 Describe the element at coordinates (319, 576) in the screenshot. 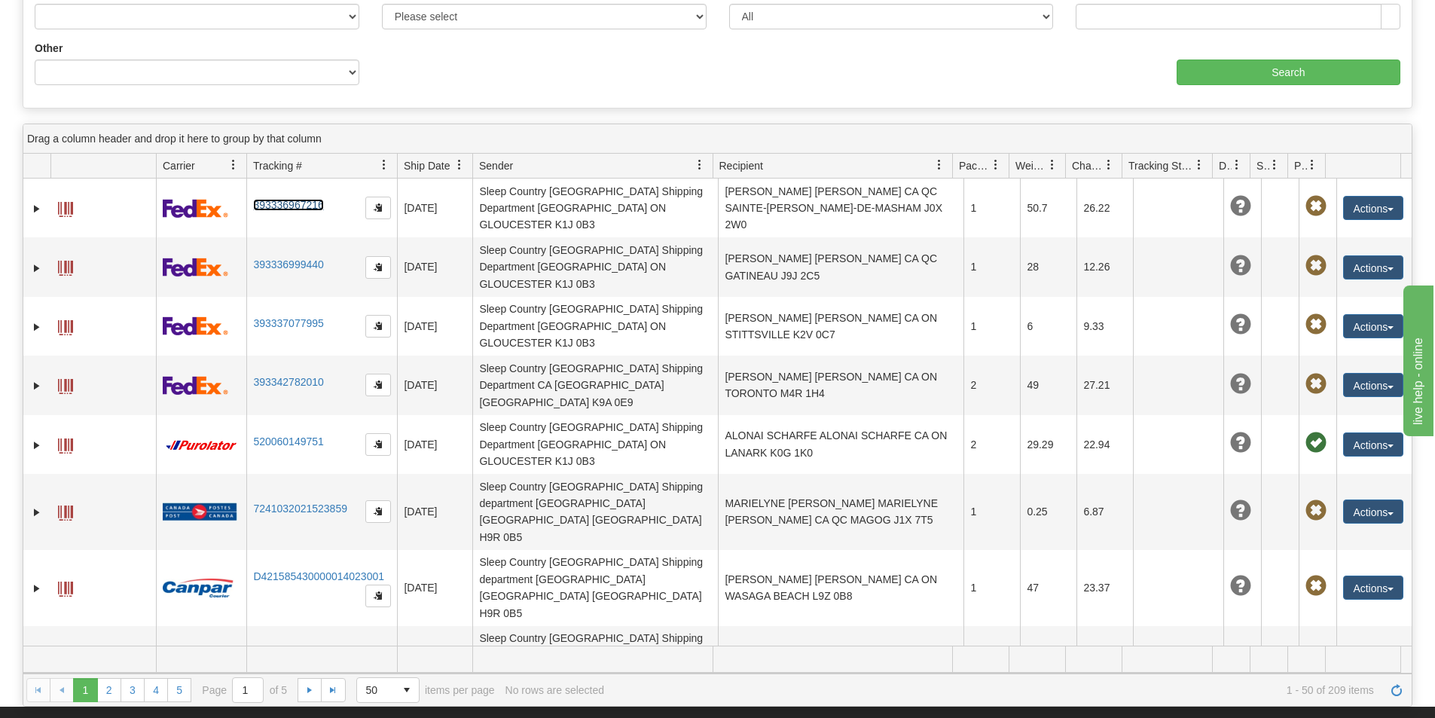

I see `a: D421585430000014023001` at that location.